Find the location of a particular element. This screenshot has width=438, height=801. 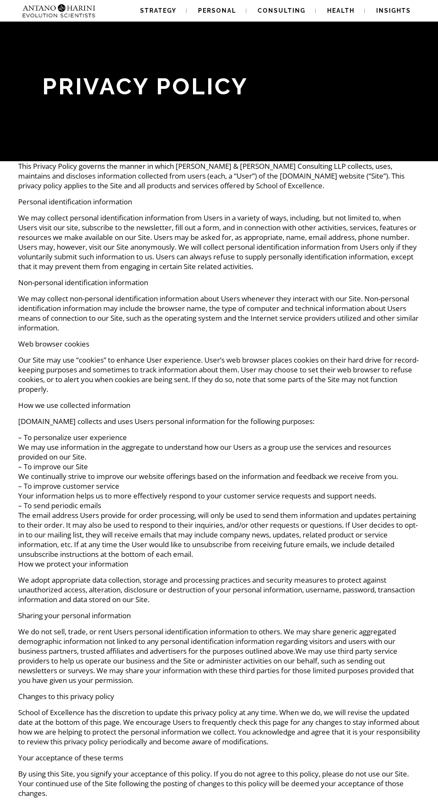

span: Strategy is located at coordinates (158, 11).